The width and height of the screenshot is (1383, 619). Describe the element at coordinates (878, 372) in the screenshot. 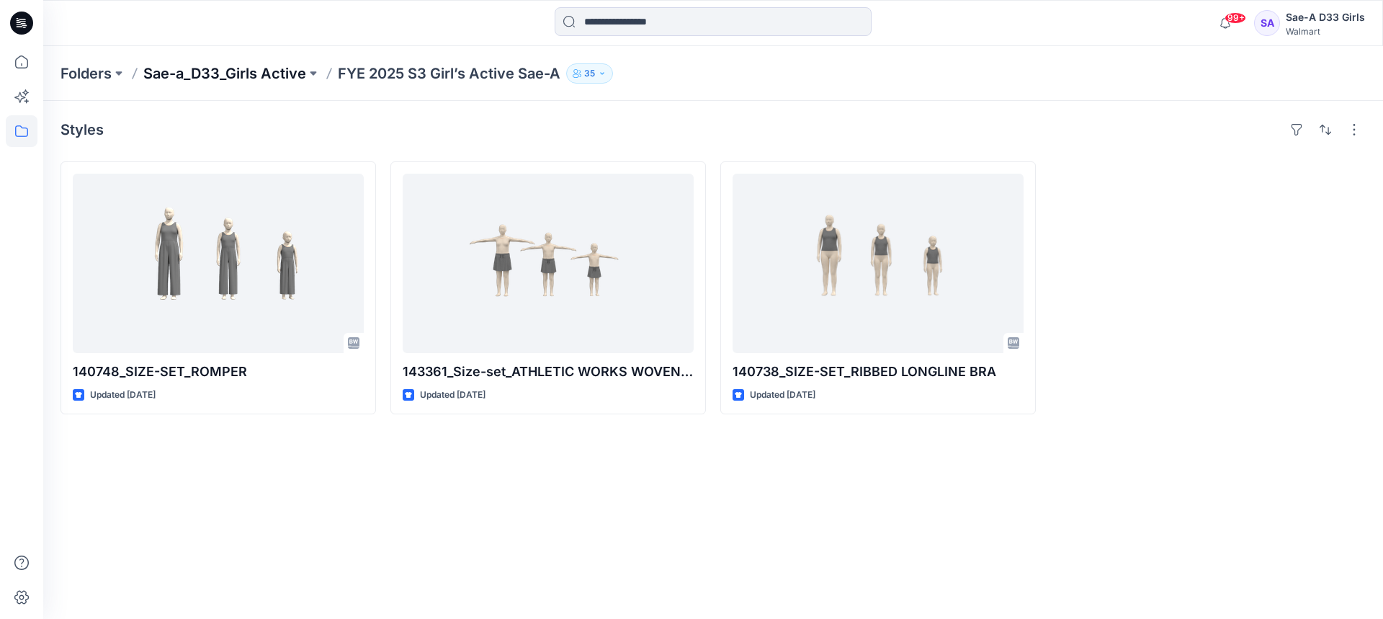

I see `p: 140738_SIZE-SET_RIBBED LONGLINE BRA` at that location.